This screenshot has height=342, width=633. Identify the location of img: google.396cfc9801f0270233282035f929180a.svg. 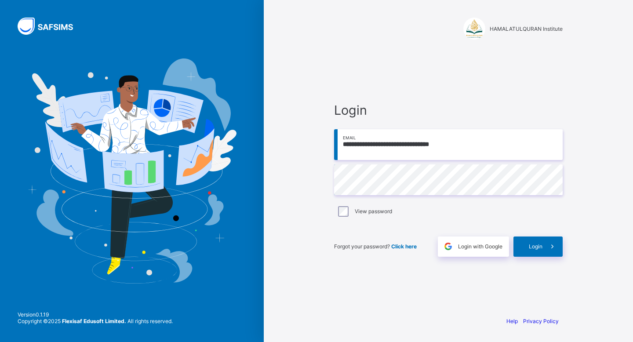
(448, 246).